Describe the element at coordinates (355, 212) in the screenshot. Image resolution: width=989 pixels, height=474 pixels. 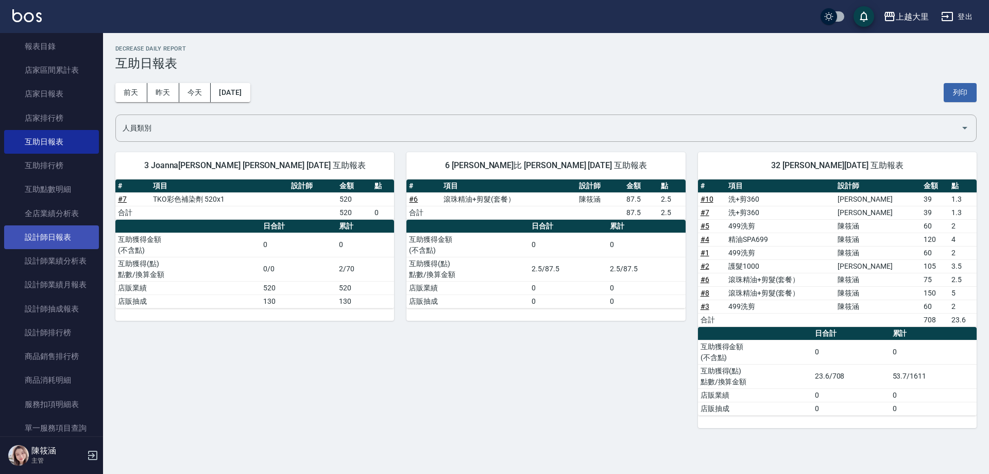
I see `td: 520` at that location.